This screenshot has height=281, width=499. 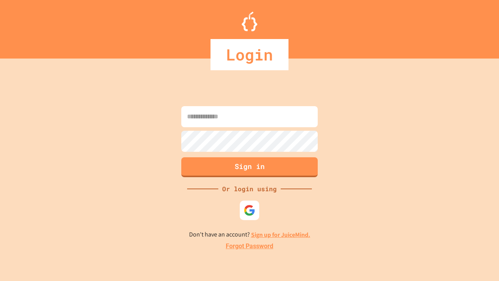 What do you see at coordinates (249, 246) in the screenshot?
I see `a: Forgot Password` at bounding box center [249, 246].